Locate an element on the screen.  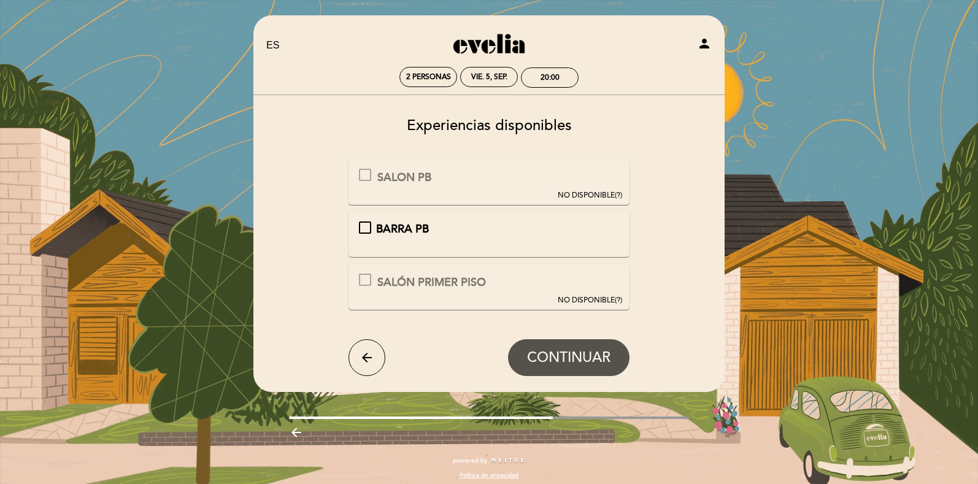
span: Experiencias disponibles is located at coordinates (489, 125).